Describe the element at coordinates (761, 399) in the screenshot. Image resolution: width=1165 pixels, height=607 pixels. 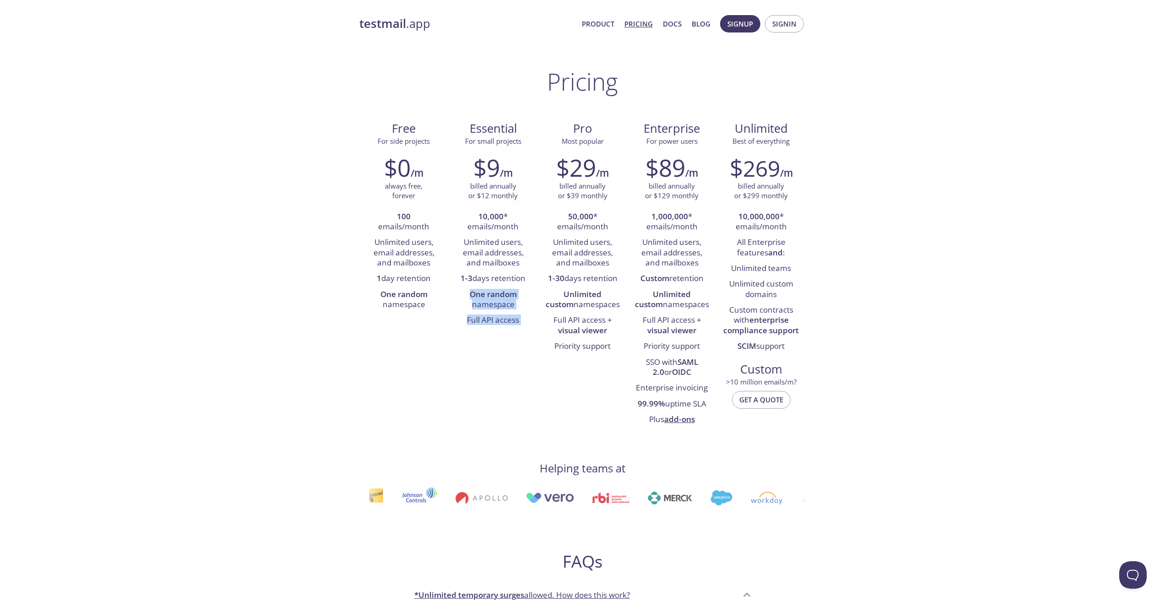
I see `button: Get a quote` at that location.